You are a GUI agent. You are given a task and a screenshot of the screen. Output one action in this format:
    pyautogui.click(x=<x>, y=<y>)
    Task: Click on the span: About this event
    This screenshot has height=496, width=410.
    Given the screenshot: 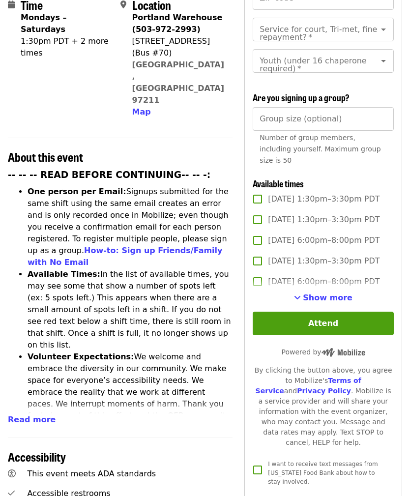 What is the action you would take?
    pyautogui.click(x=45, y=157)
    